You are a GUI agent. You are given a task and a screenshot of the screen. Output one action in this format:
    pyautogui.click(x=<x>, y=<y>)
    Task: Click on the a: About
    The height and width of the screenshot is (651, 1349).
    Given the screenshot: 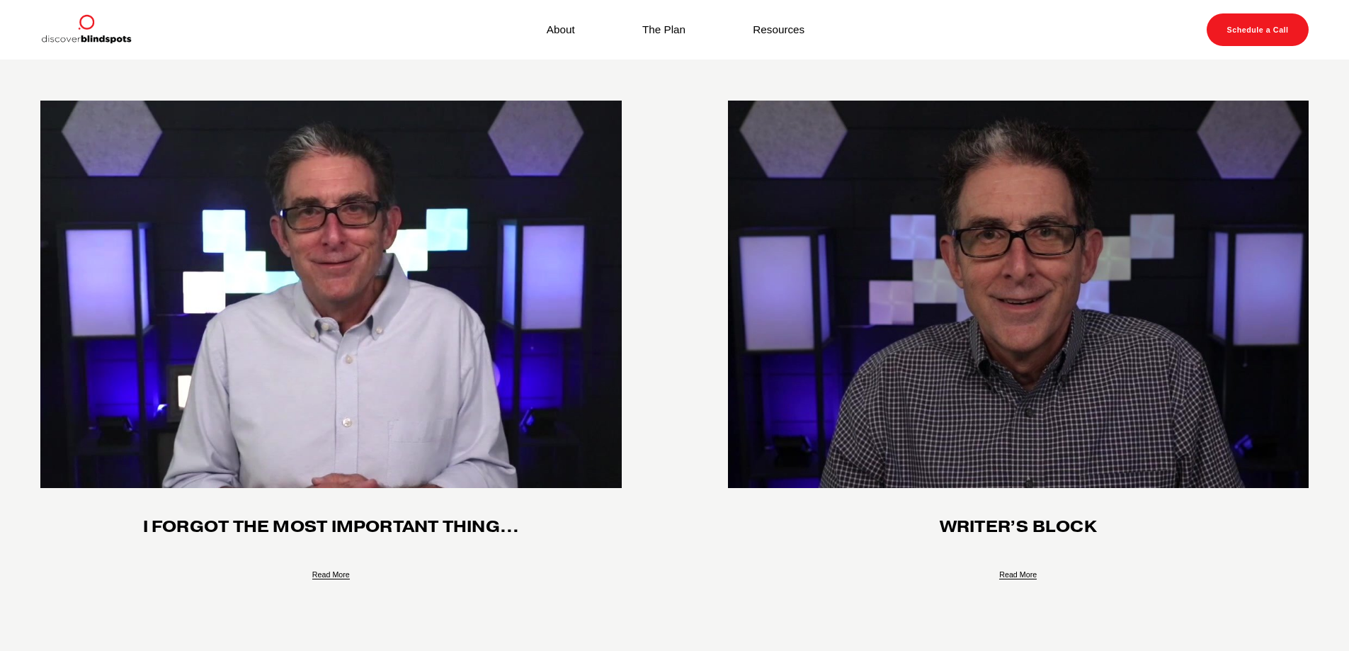 What is the action you would take?
    pyautogui.click(x=561, y=29)
    